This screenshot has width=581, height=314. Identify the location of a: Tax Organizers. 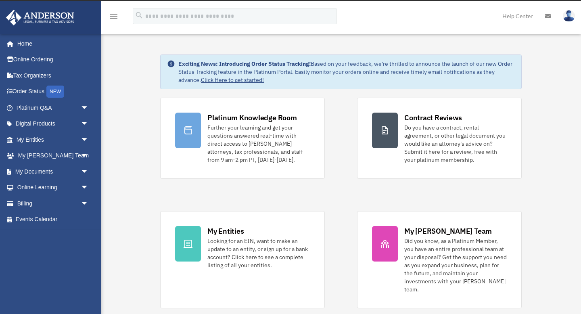
(53, 75).